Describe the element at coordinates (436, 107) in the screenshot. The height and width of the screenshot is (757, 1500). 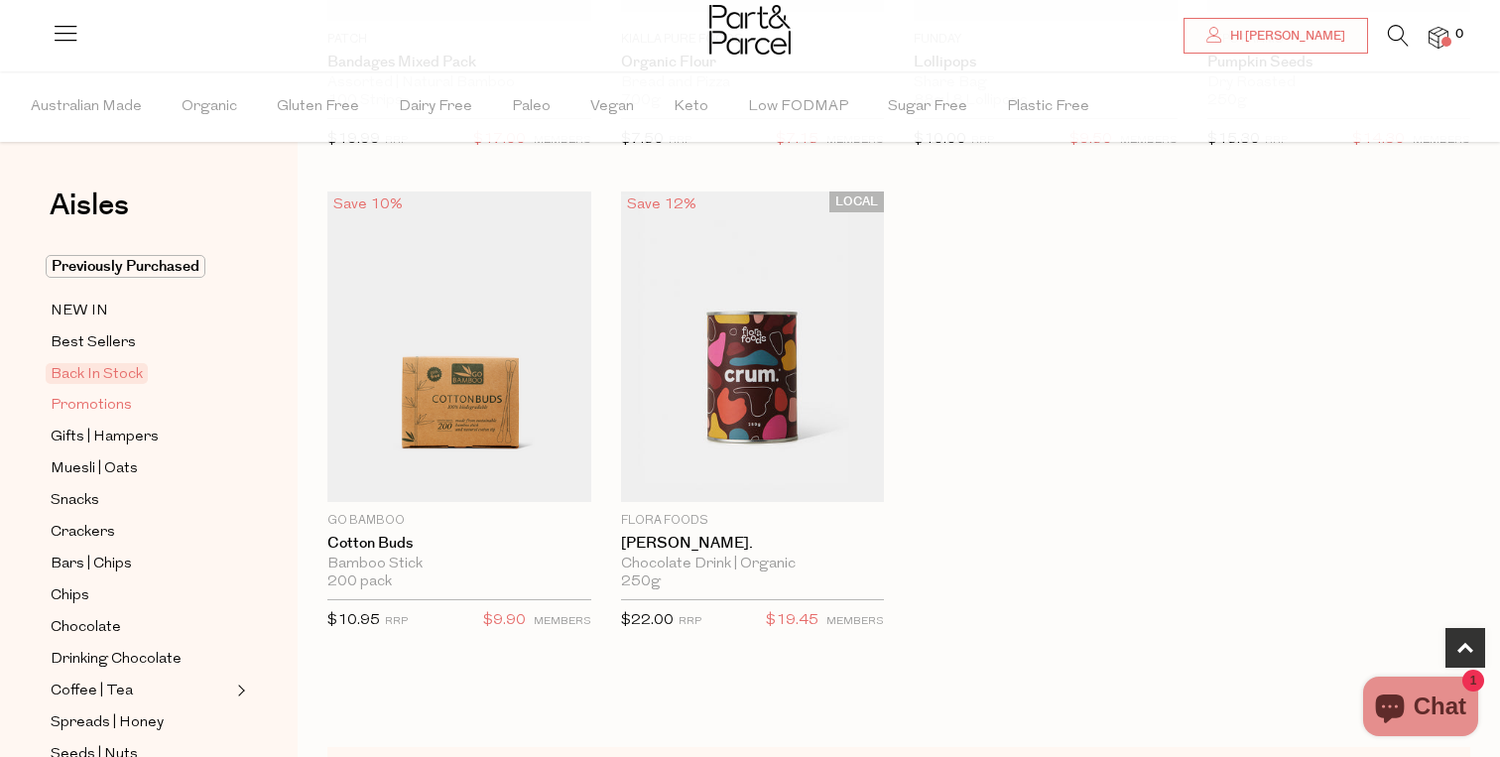
I see `span: Dairy Free` at that location.